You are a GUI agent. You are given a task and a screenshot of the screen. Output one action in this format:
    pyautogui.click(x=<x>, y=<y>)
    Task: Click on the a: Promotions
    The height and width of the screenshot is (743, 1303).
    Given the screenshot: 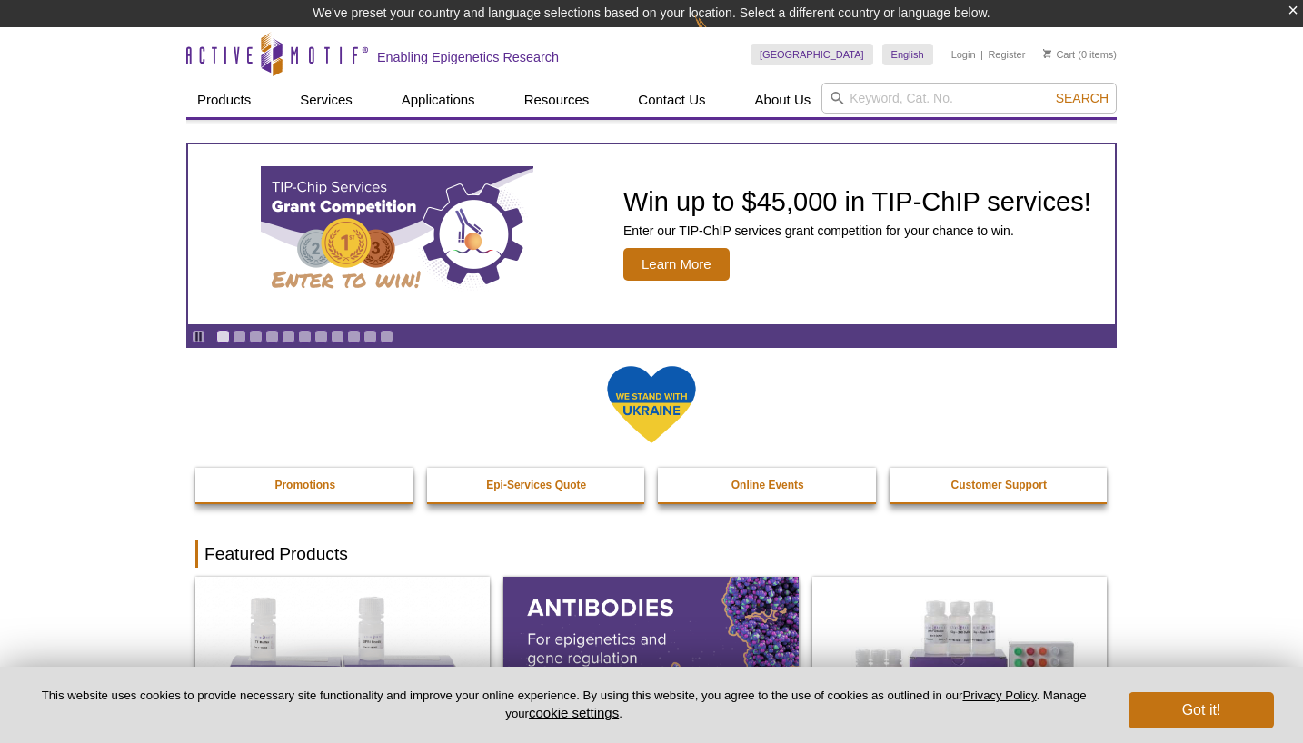 What is the action you would take?
    pyautogui.click(x=305, y=485)
    